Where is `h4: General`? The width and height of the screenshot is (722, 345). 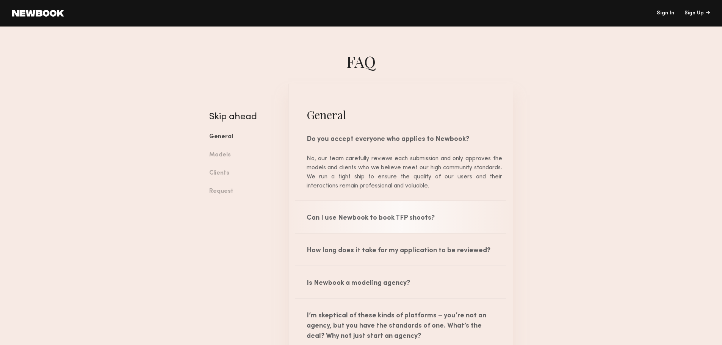
h4: General is located at coordinates (400, 115).